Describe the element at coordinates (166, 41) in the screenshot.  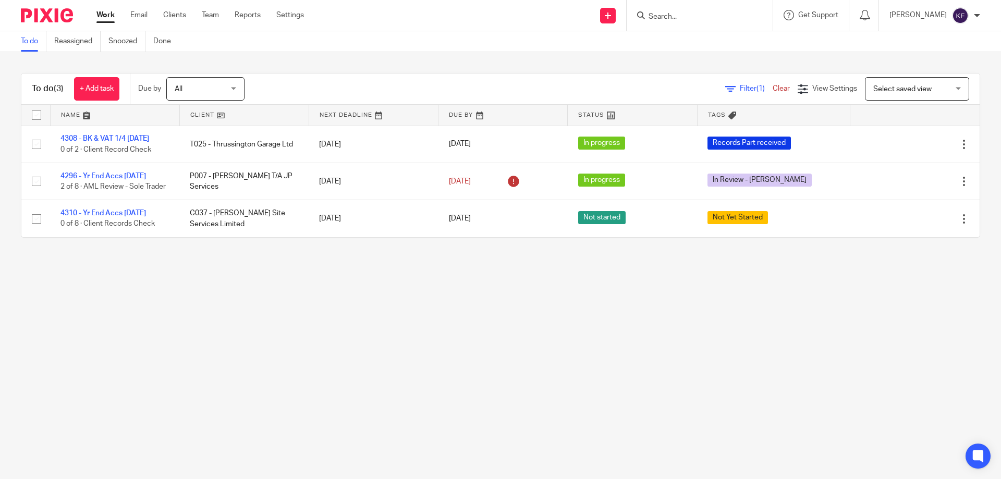
I see `a: Done` at that location.